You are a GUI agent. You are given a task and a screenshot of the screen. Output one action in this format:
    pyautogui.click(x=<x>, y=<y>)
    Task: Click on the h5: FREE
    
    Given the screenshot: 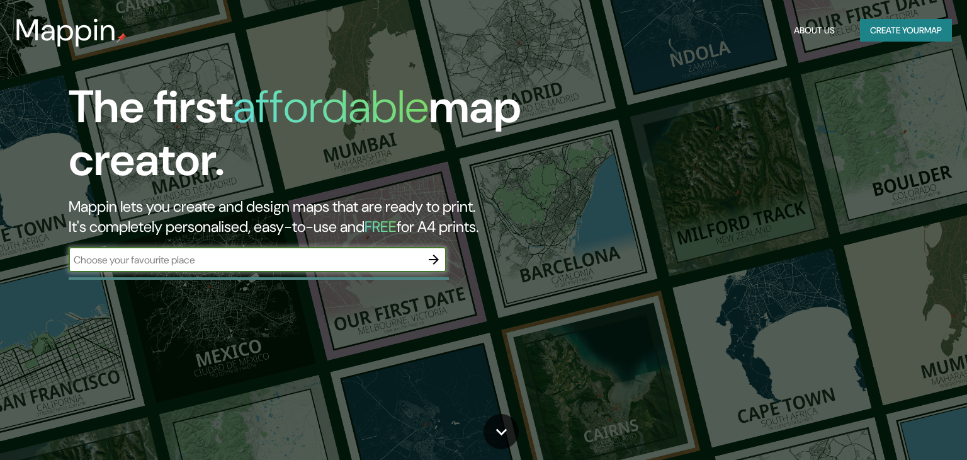 What is the action you would take?
    pyautogui.click(x=380, y=226)
    